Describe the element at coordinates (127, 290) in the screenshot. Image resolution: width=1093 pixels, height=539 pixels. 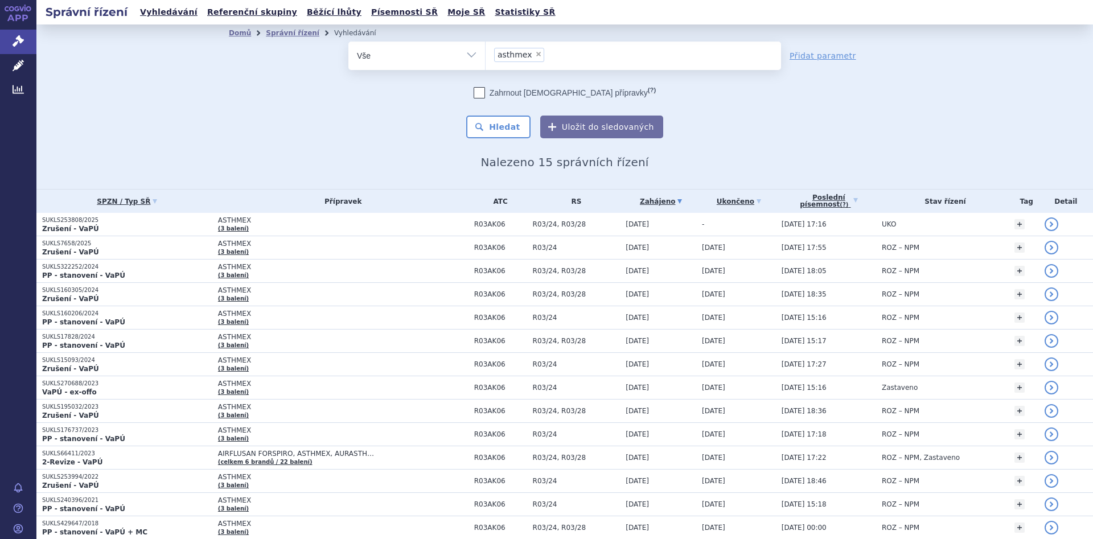
I see `p: SUKLS160305/2024` at that location.